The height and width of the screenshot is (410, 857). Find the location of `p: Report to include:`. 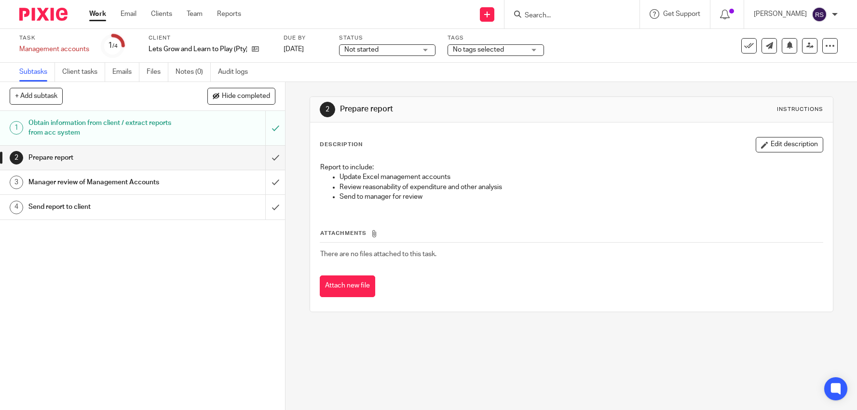

p: Report to include: is located at coordinates (572, 167).